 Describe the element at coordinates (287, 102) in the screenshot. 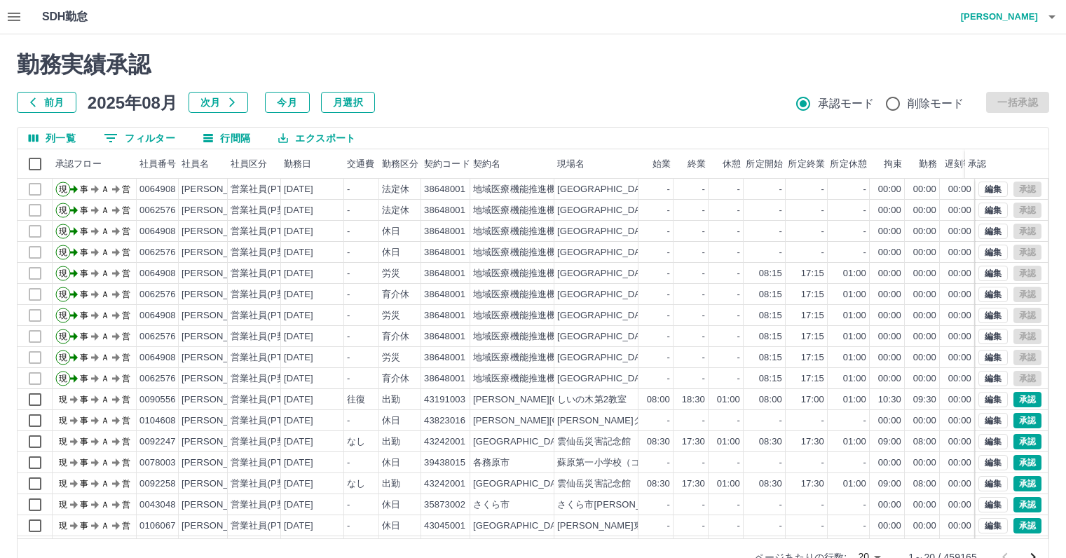

I see `button: 今月` at that location.